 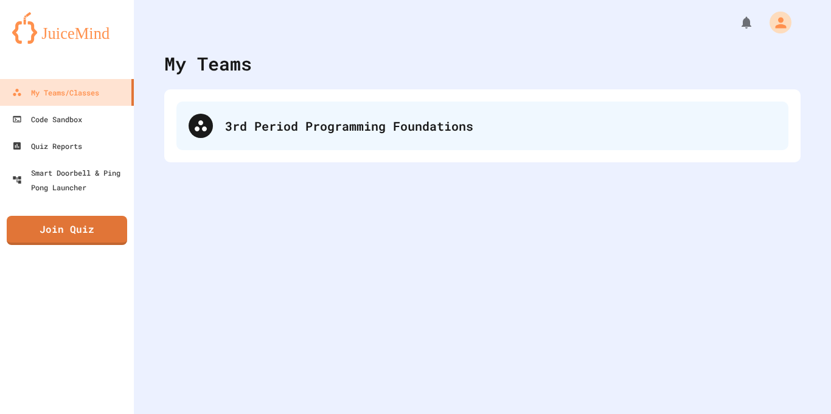 I want to click on div: My Teams, so click(x=208, y=63).